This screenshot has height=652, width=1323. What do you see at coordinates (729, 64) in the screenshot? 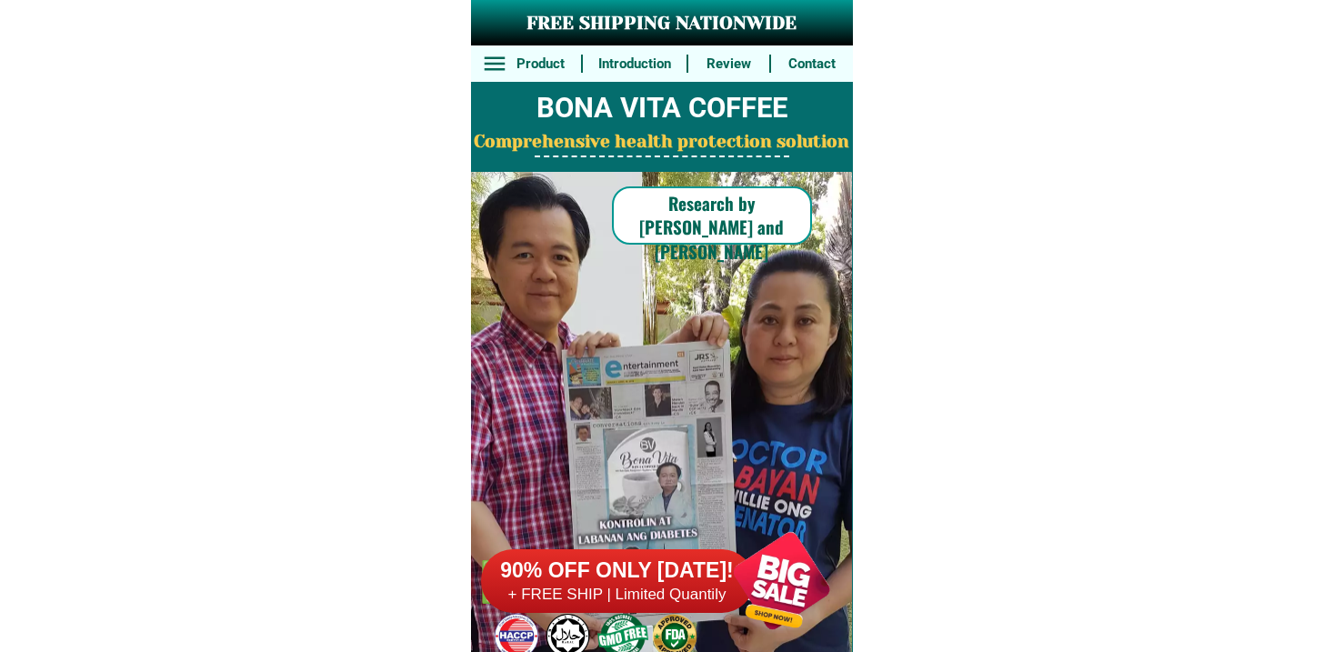
I see `h6: Review` at bounding box center [729, 64].